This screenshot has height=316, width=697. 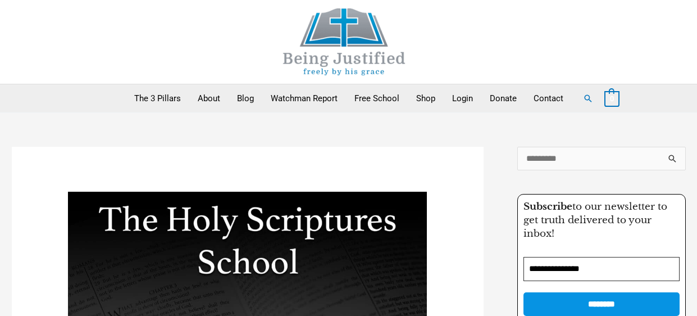 I want to click on a: Contact, so click(x=548, y=98).